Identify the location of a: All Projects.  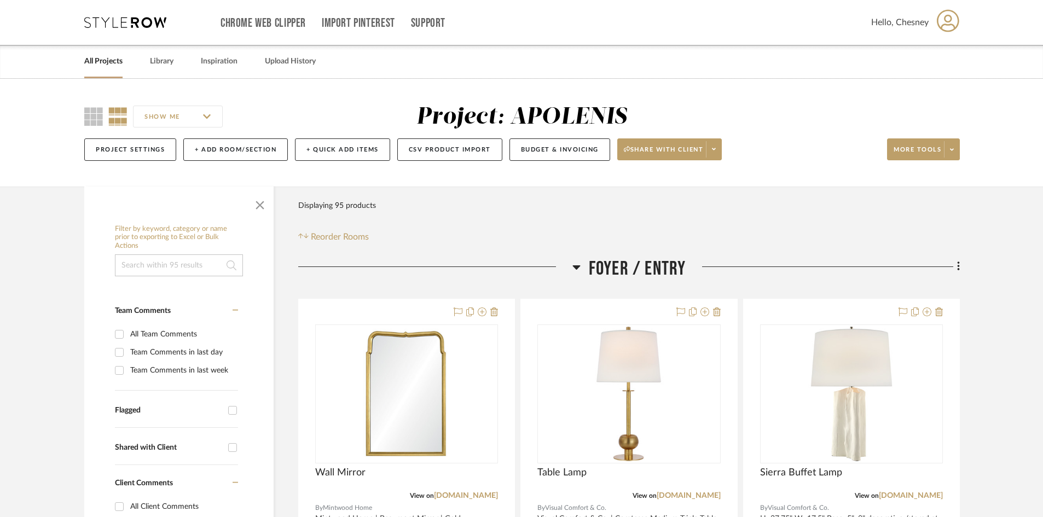
(103, 61).